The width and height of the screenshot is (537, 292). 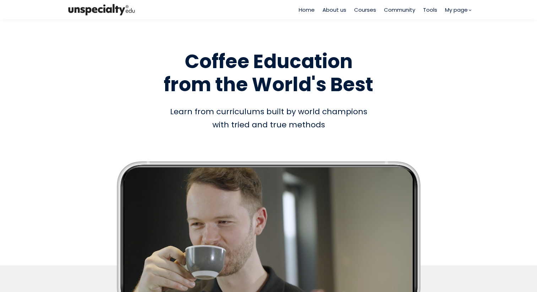 I want to click on div: Learn from curriculums built by world champions with tried and true methods, so click(x=268, y=118).